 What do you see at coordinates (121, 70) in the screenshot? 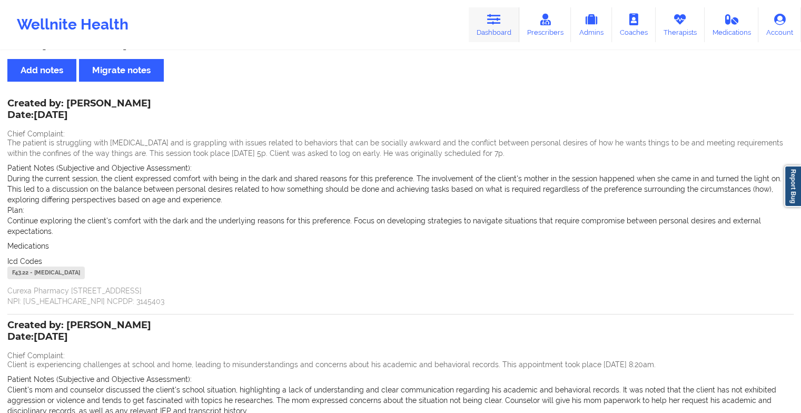
I see `button: Migrate notes` at bounding box center [121, 70].